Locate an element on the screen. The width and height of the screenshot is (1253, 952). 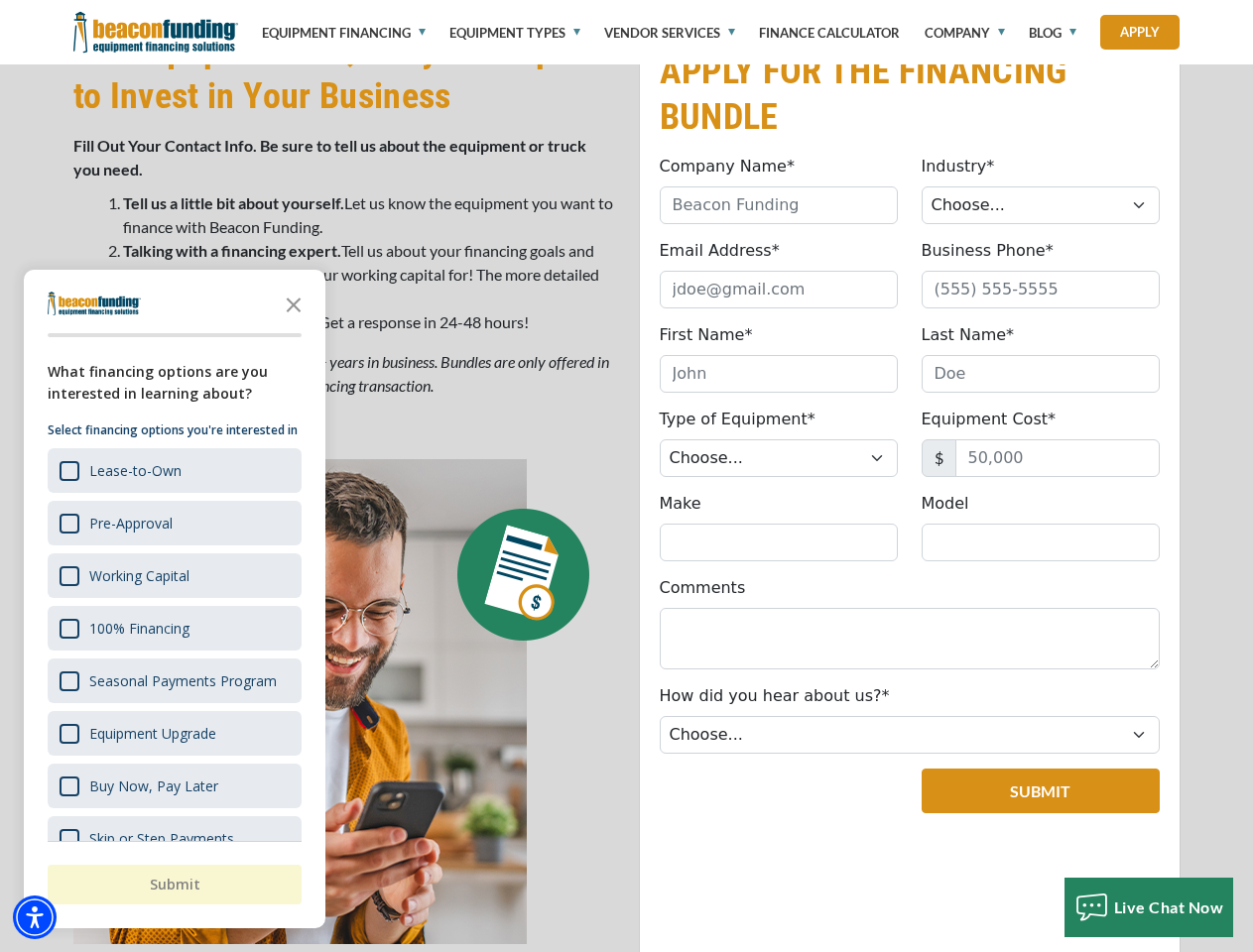
label: Make is located at coordinates (681, 503).